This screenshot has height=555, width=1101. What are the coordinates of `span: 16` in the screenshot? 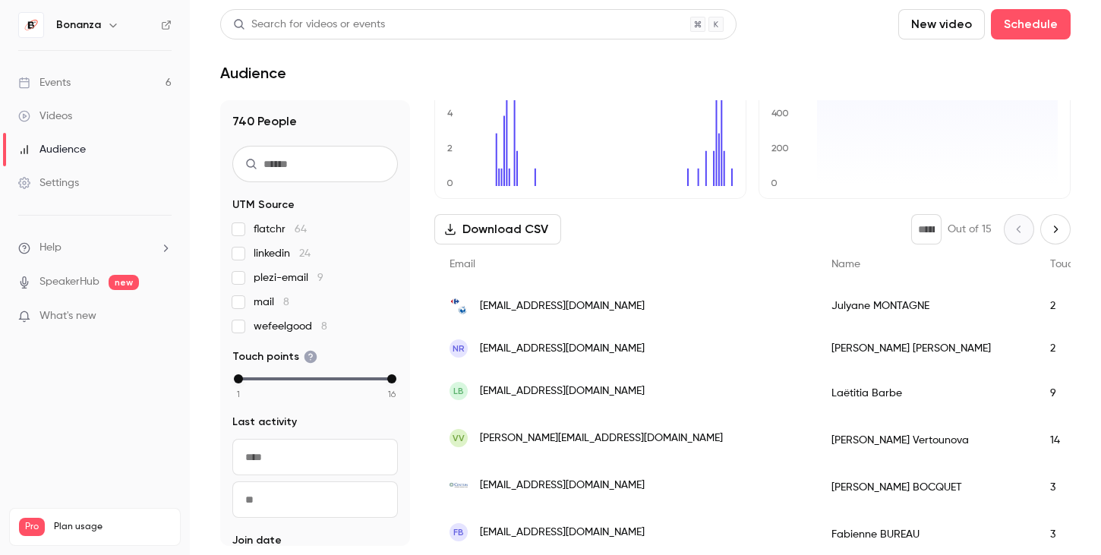 It's located at (392, 394).